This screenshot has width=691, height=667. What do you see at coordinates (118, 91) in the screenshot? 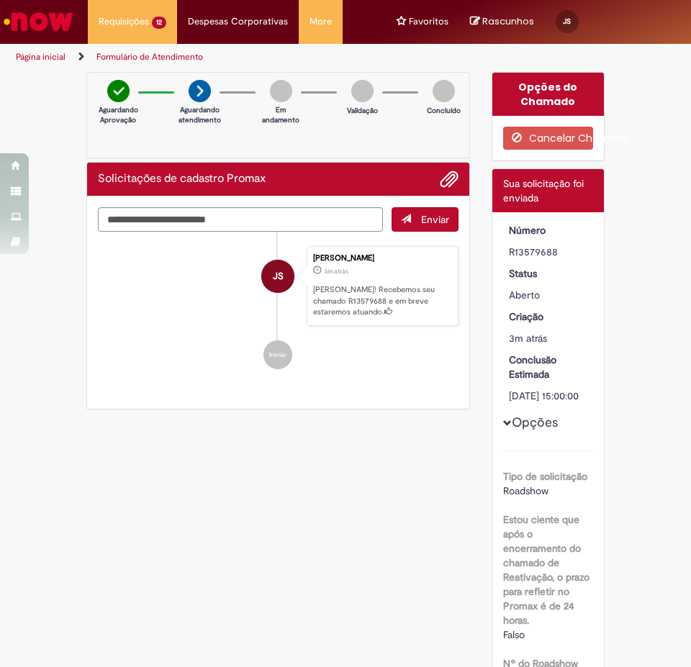
I see `img: check-circle-green.png` at bounding box center [118, 91].